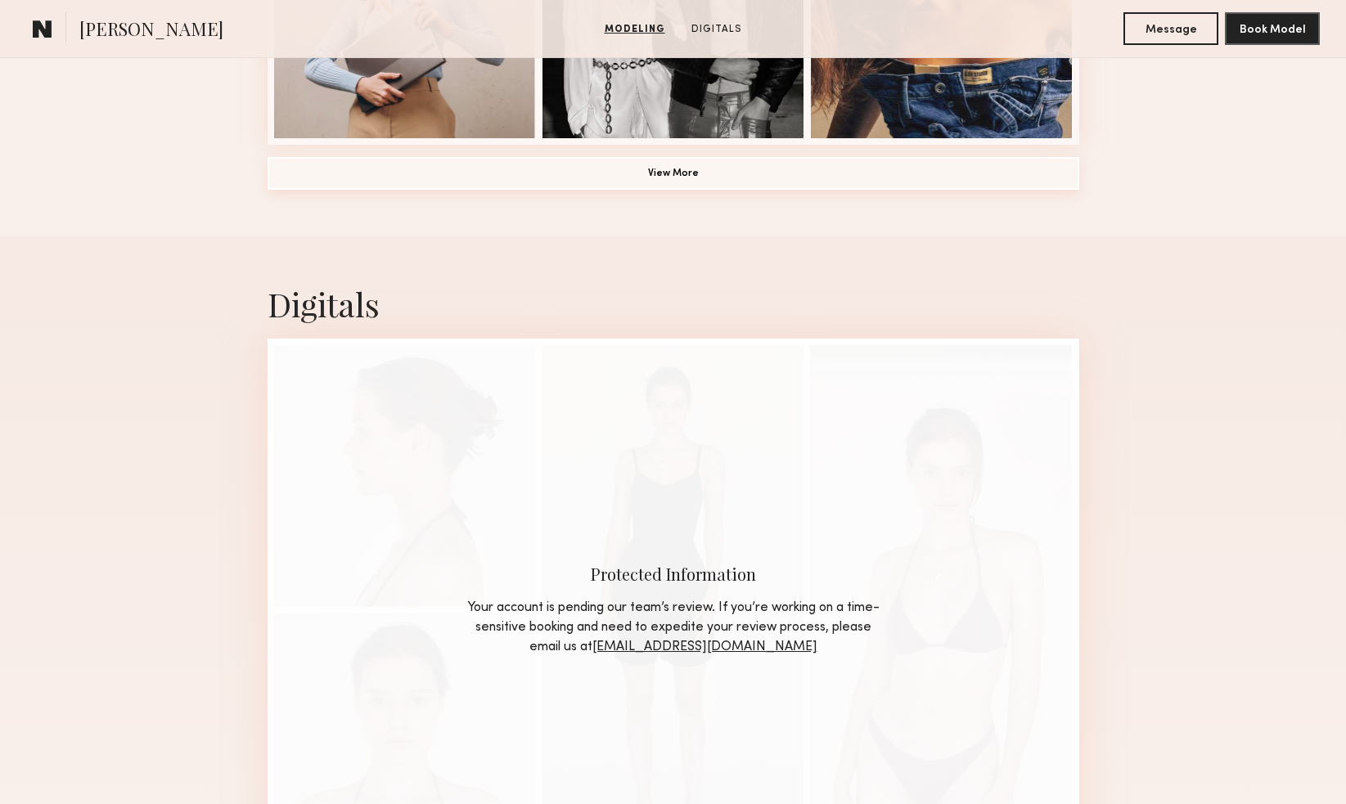 This screenshot has width=1346, height=804. What do you see at coordinates (673, 303) in the screenshot?
I see `div: Digitals` at bounding box center [673, 303].